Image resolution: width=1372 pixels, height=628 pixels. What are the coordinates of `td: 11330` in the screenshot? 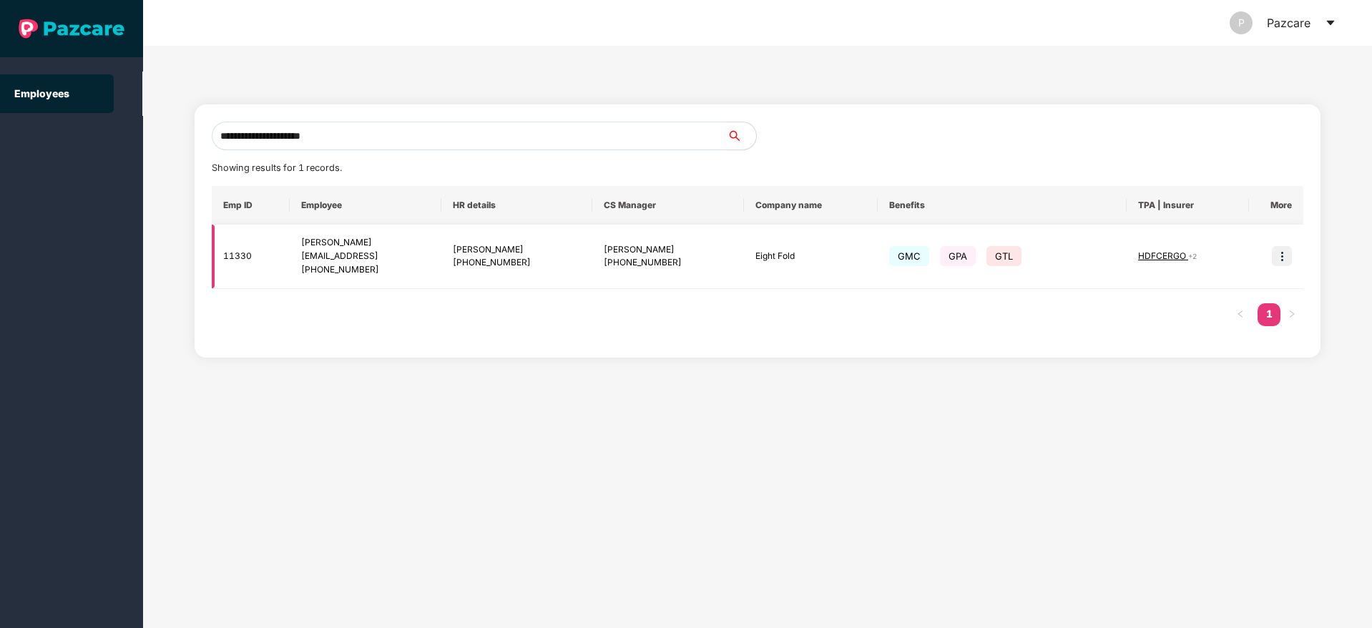 It's located at (251, 257).